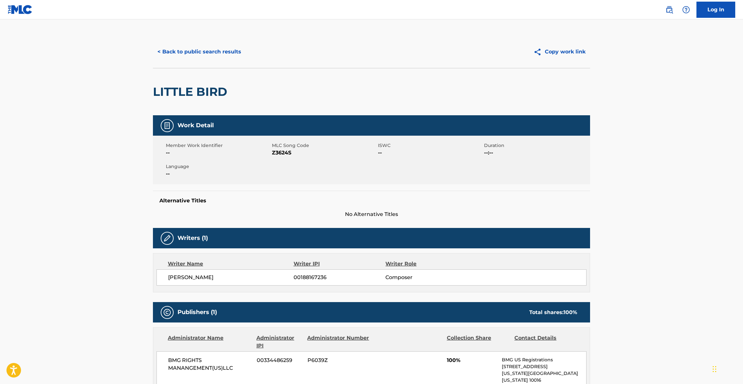  I want to click on p: BMG US Registrations, so click(544, 359).